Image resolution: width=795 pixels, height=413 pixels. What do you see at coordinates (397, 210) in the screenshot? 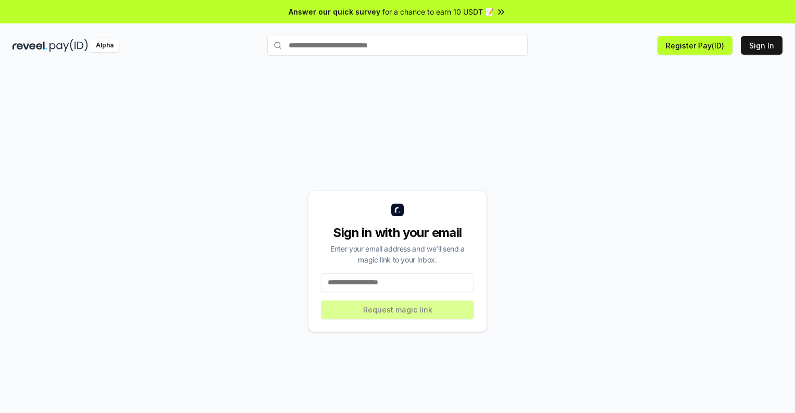
I see `img: logo_small` at bounding box center [397, 210].